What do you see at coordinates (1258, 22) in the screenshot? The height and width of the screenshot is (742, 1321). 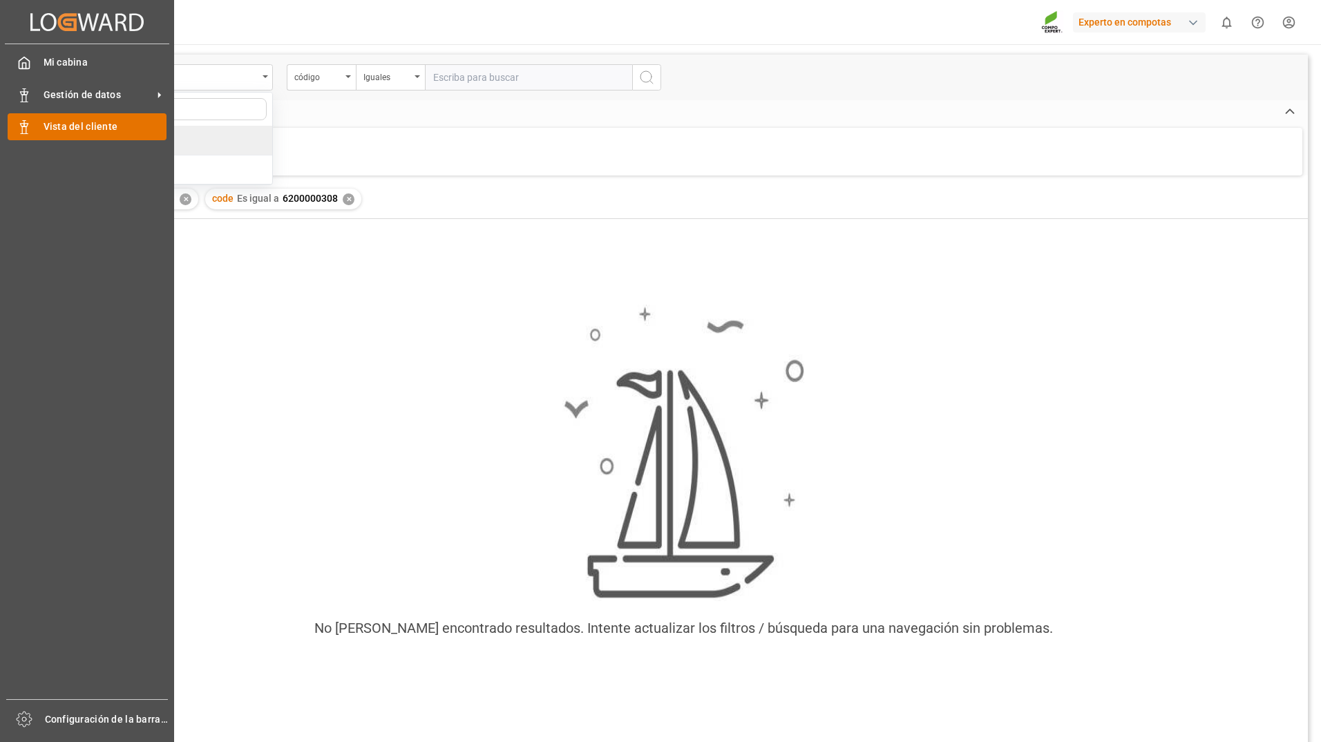 I see `button: Centro de ayuda` at bounding box center [1258, 22].